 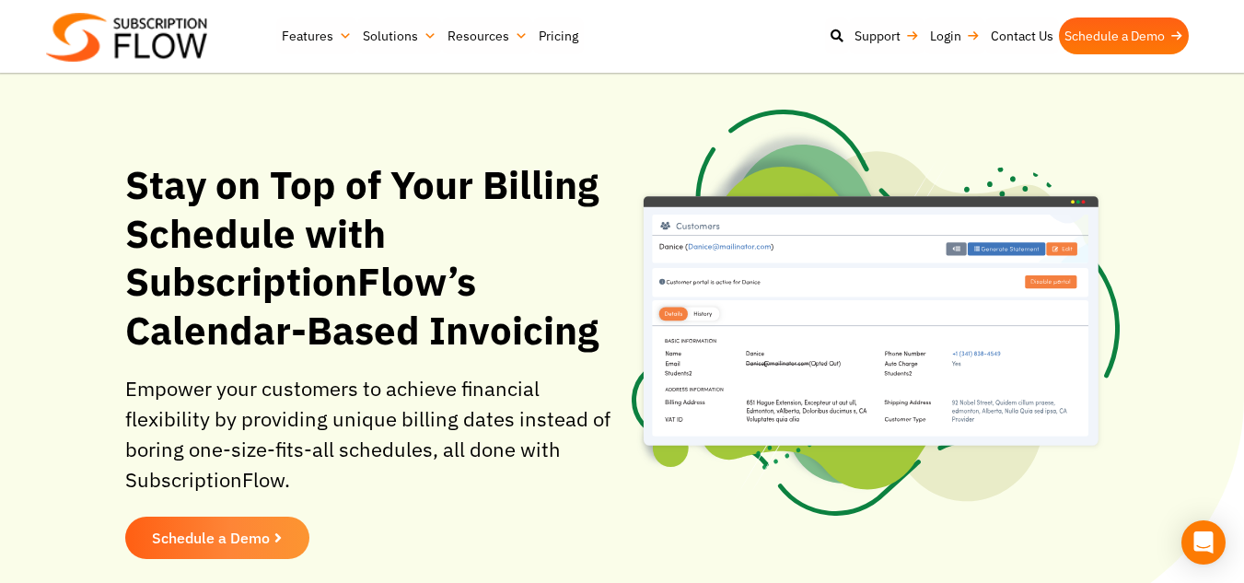 What do you see at coordinates (1022, 36) in the screenshot?
I see `a: Contact Us` at bounding box center [1022, 36].